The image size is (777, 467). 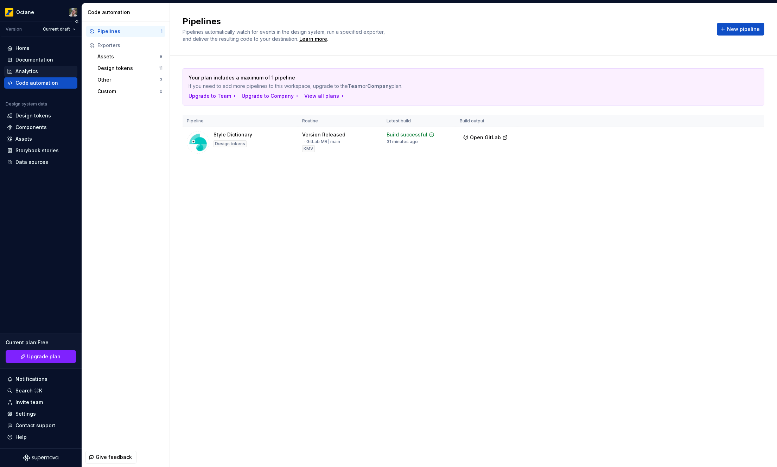 I want to click on div: Data sources, so click(x=32, y=162).